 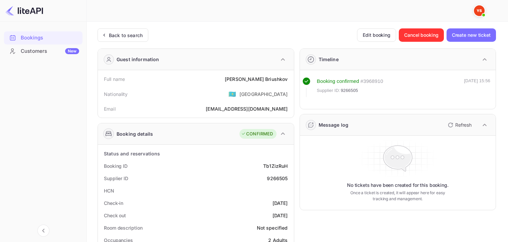 I want to click on div: Back to search, so click(x=126, y=35).